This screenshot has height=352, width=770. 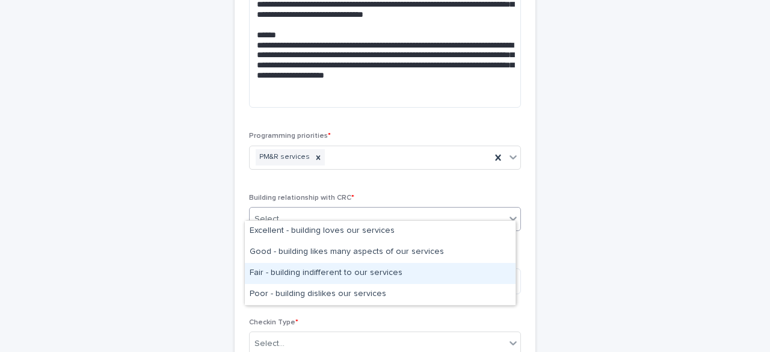 What do you see at coordinates (283, 157) in the screenshot?
I see `div: PM&R services` at bounding box center [283, 157].